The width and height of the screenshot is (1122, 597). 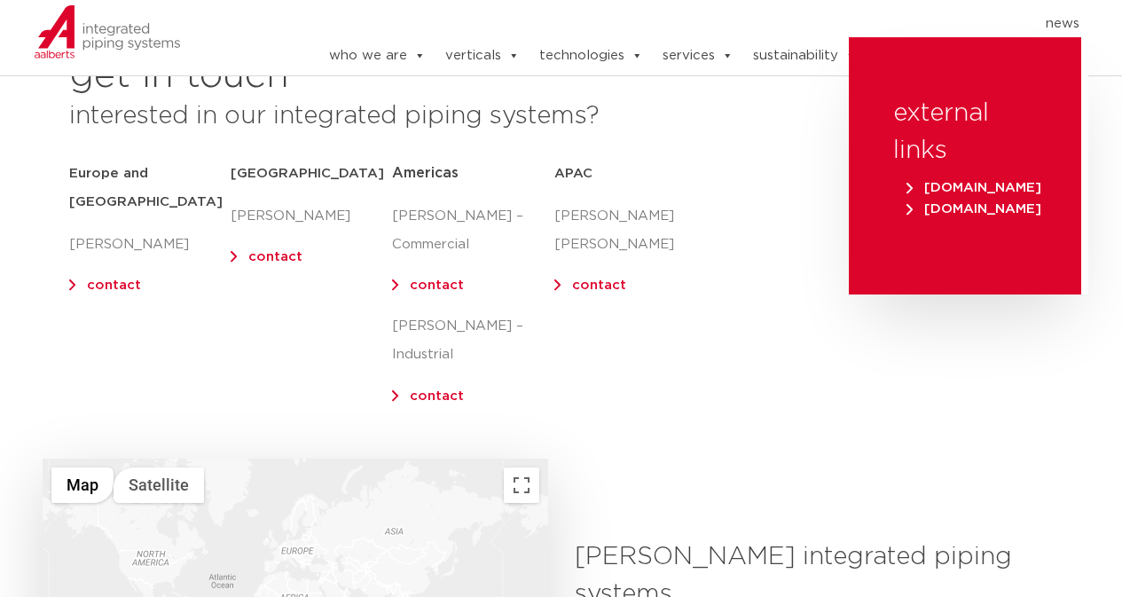 I want to click on button: Toggle fullscreen view, so click(x=522, y=485).